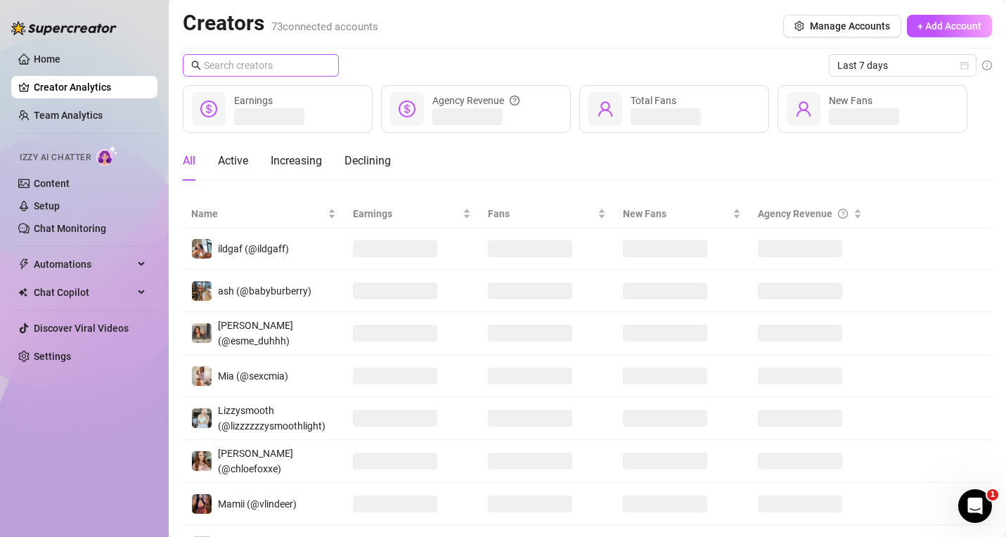  I want to click on a: Team Analytics, so click(68, 115).